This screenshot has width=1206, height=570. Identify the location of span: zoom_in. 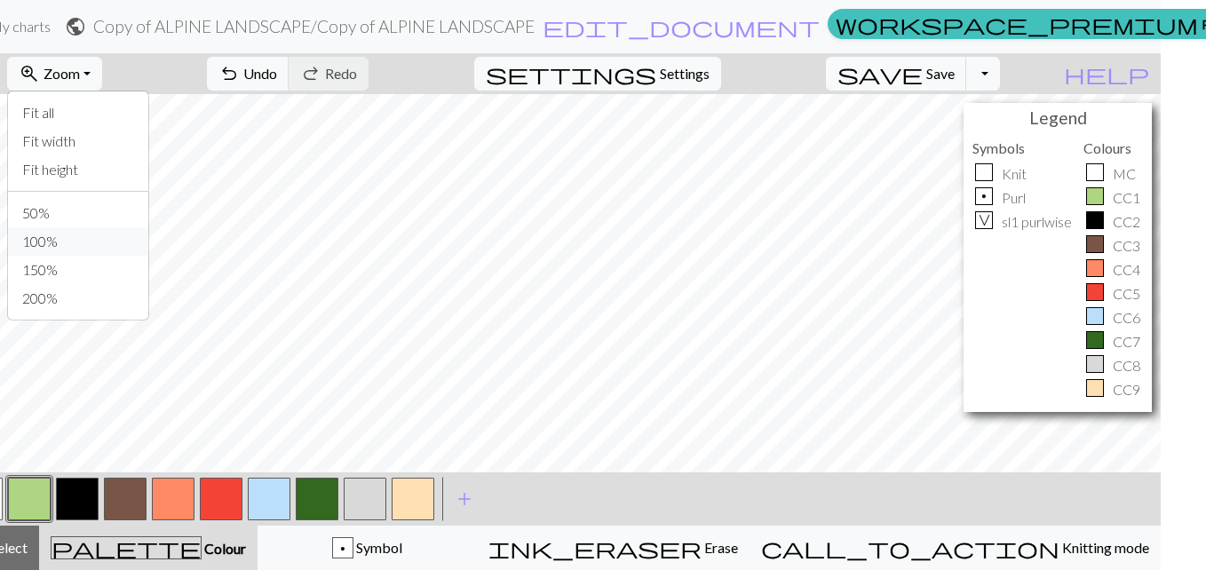
(29, 74).